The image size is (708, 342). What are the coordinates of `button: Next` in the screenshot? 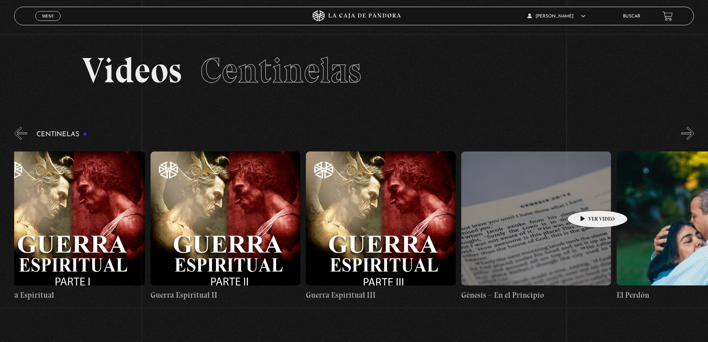 It's located at (688, 133).